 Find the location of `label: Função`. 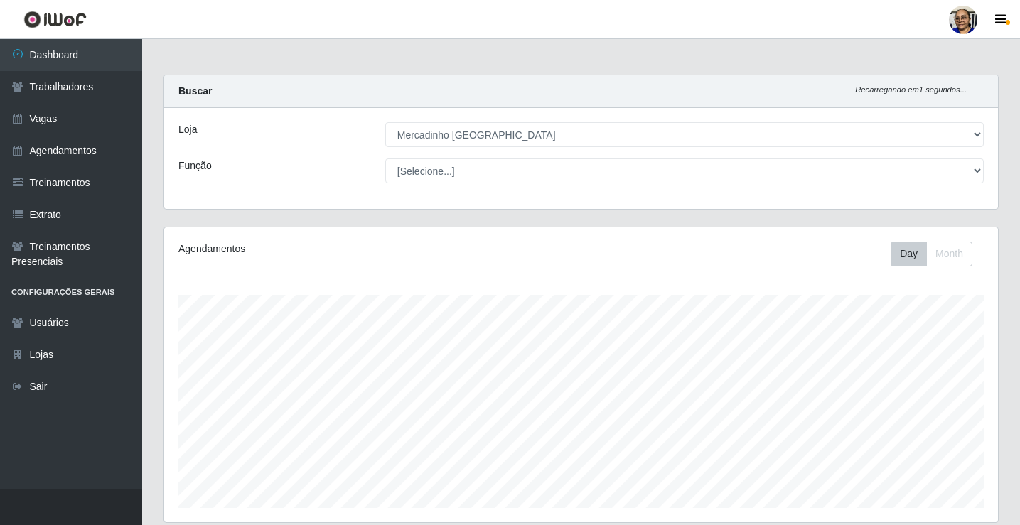

label: Função is located at coordinates (195, 166).